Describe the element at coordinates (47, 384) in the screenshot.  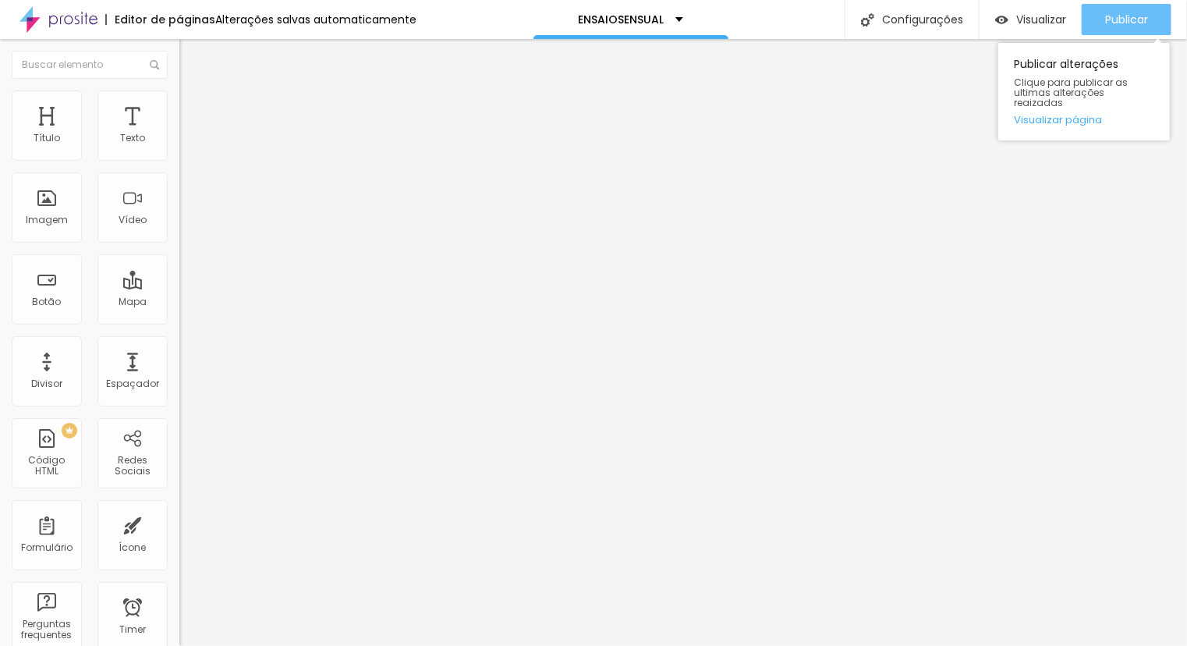
I see `div: Divisor` at that location.